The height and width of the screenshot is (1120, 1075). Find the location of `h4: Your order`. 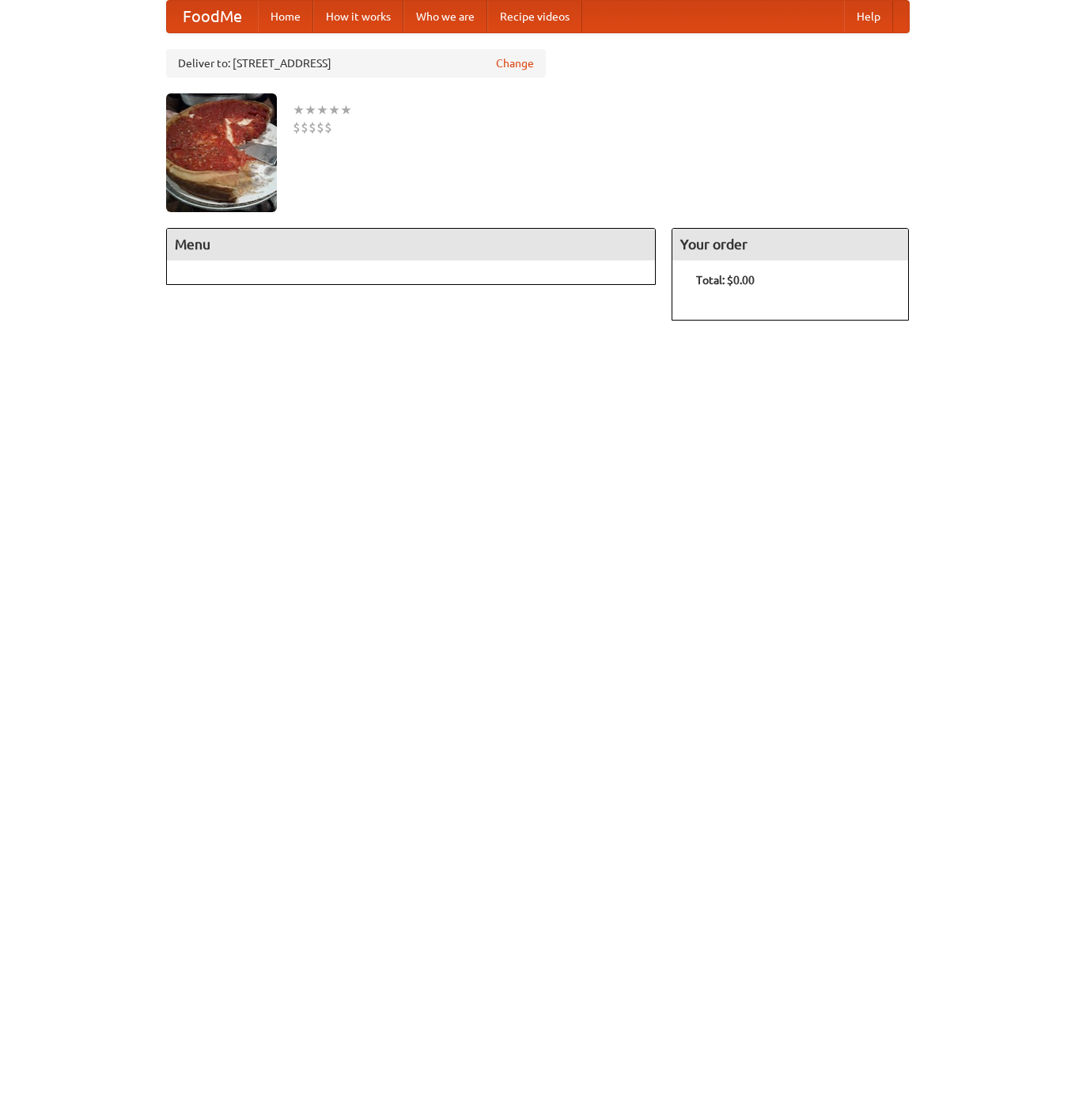

h4: Your order is located at coordinates (790, 245).